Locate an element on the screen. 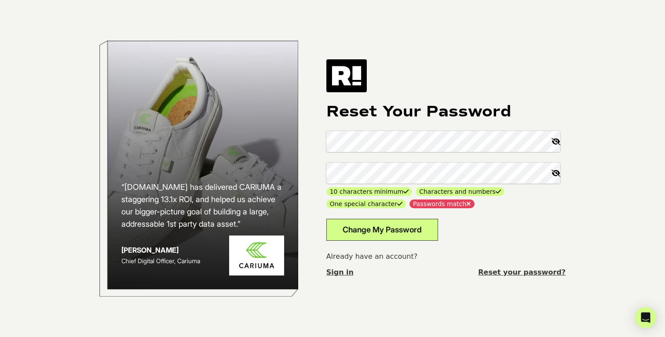 Image resolution: width=665 pixels, height=337 pixels. p: One special character is located at coordinates (366, 204).